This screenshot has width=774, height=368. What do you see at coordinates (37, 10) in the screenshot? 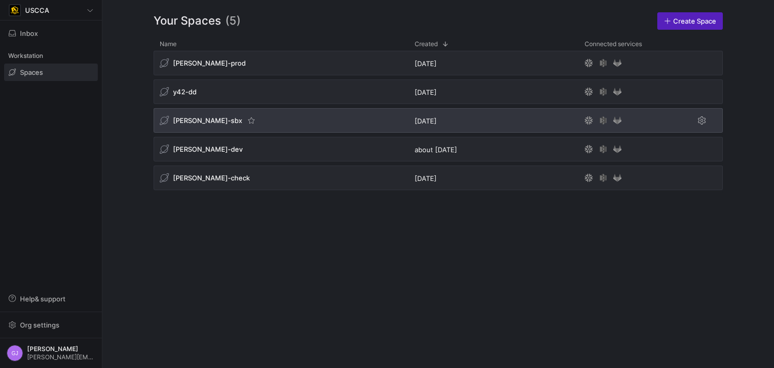
I see `span: USCCA` at bounding box center [37, 10].